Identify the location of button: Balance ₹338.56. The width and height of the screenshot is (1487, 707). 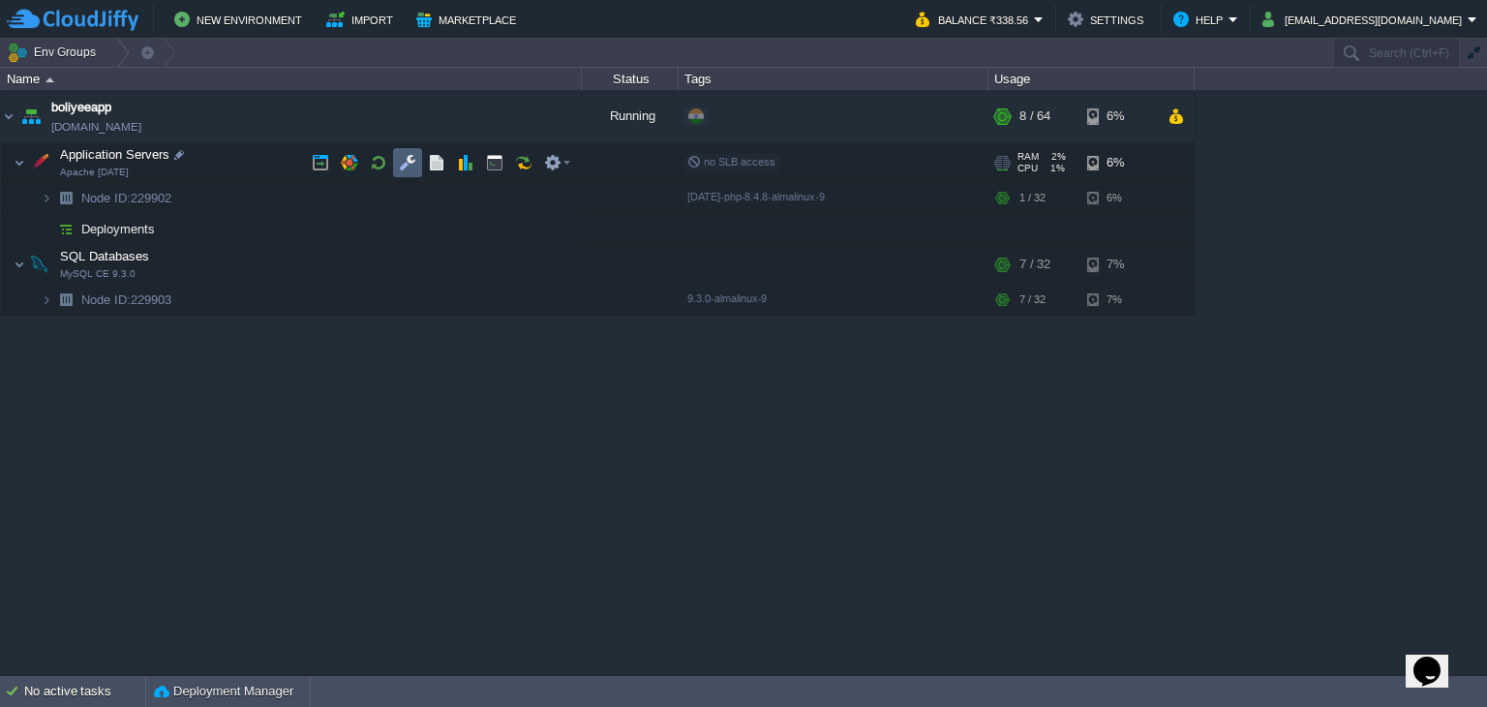
(975, 19).